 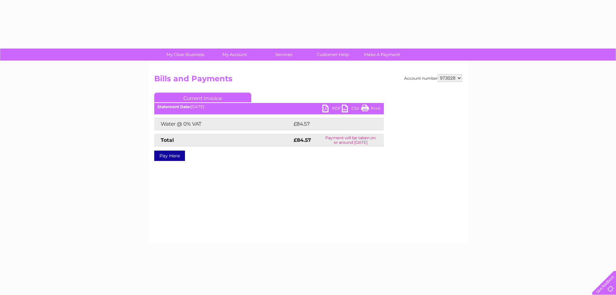 What do you see at coordinates (333, 54) in the screenshot?
I see `a: Customer Help` at bounding box center [333, 54].